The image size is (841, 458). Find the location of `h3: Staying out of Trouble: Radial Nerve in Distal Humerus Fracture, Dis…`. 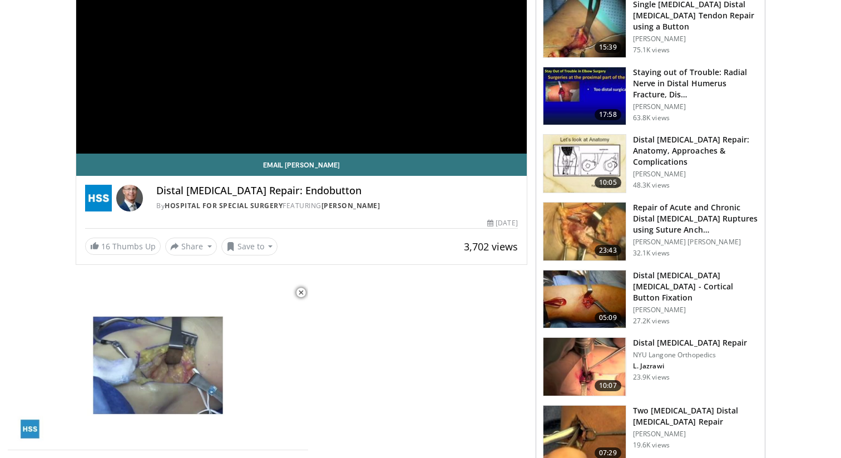

h3: Staying out of Trouble: Radial Nerve in Distal Humerus Fracture, Dis… is located at coordinates (695, 83).